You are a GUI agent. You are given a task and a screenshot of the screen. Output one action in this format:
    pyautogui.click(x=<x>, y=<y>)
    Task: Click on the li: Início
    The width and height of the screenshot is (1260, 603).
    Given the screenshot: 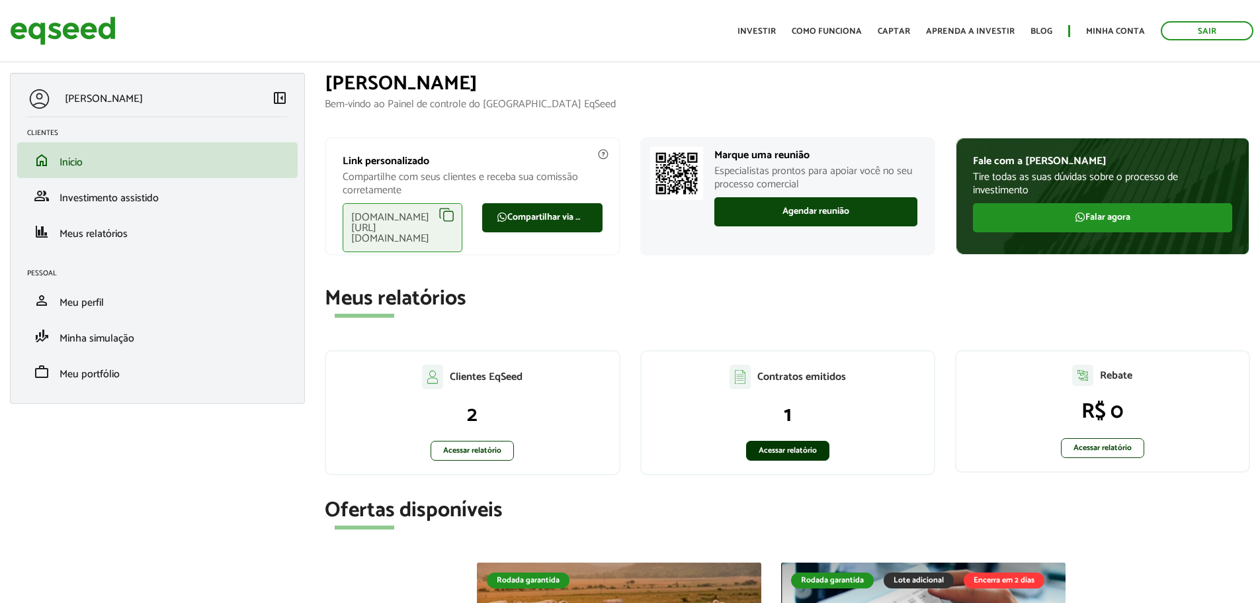 What is the action you would take?
    pyautogui.click(x=157, y=160)
    